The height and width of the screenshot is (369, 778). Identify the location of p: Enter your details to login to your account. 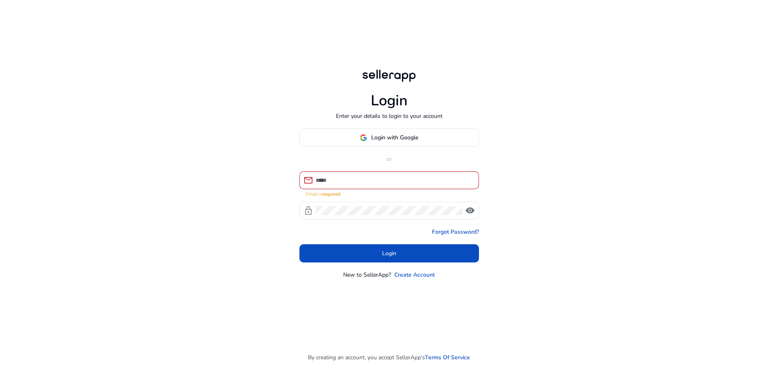
(389, 116).